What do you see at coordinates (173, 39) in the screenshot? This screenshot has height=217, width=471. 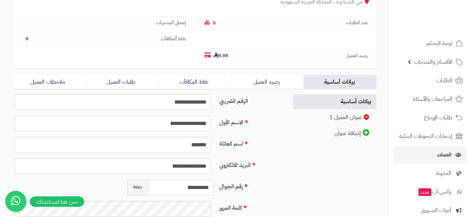 I see `small: نقاط ألمكافآت` at bounding box center [173, 39].